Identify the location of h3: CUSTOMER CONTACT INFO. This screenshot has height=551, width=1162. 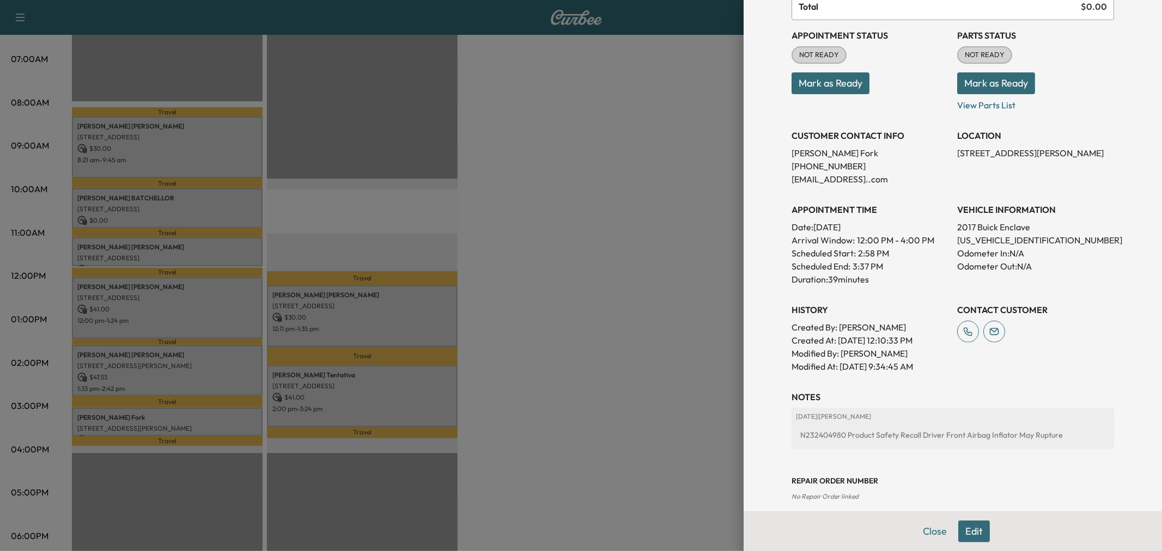
(870, 136).